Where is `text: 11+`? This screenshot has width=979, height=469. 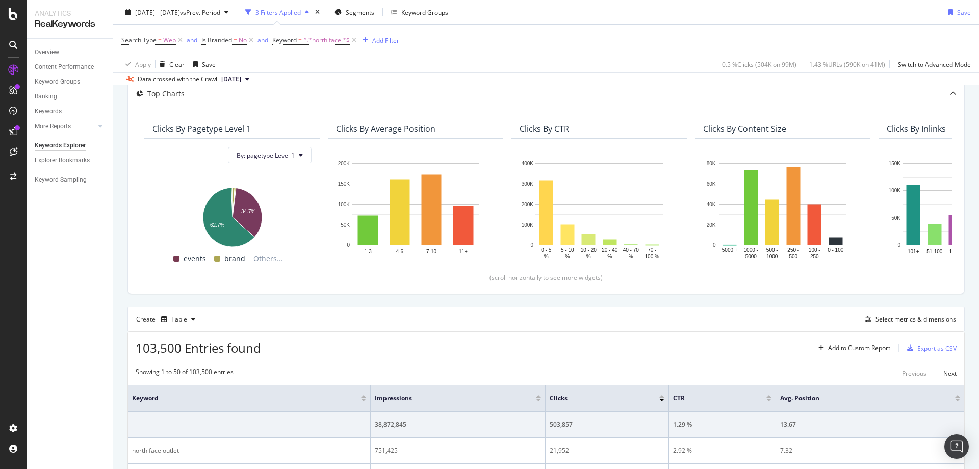 text: 11+ is located at coordinates (463, 251).